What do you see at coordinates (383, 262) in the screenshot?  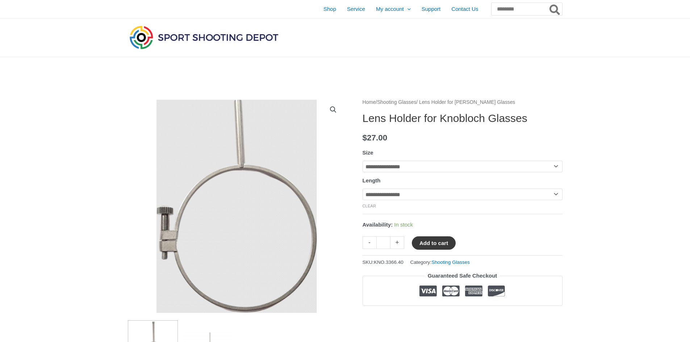 I see `span: SKU:` at bounding box center [383, 262].